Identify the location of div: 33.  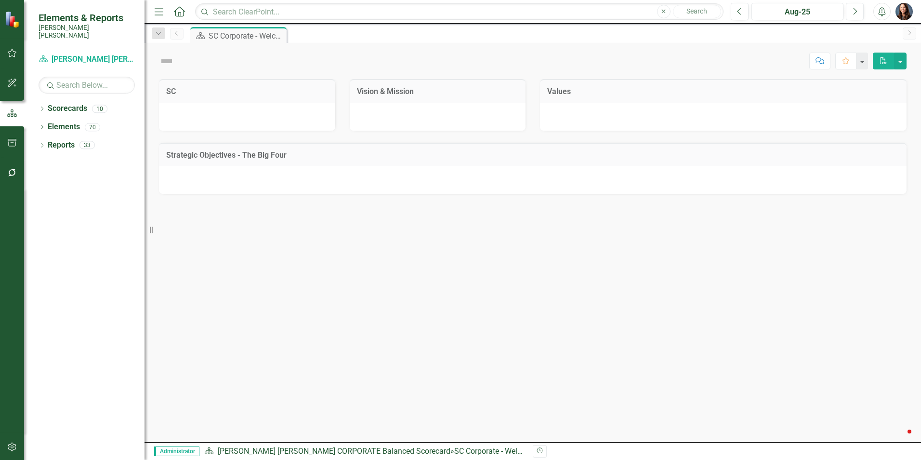
(87, 145).